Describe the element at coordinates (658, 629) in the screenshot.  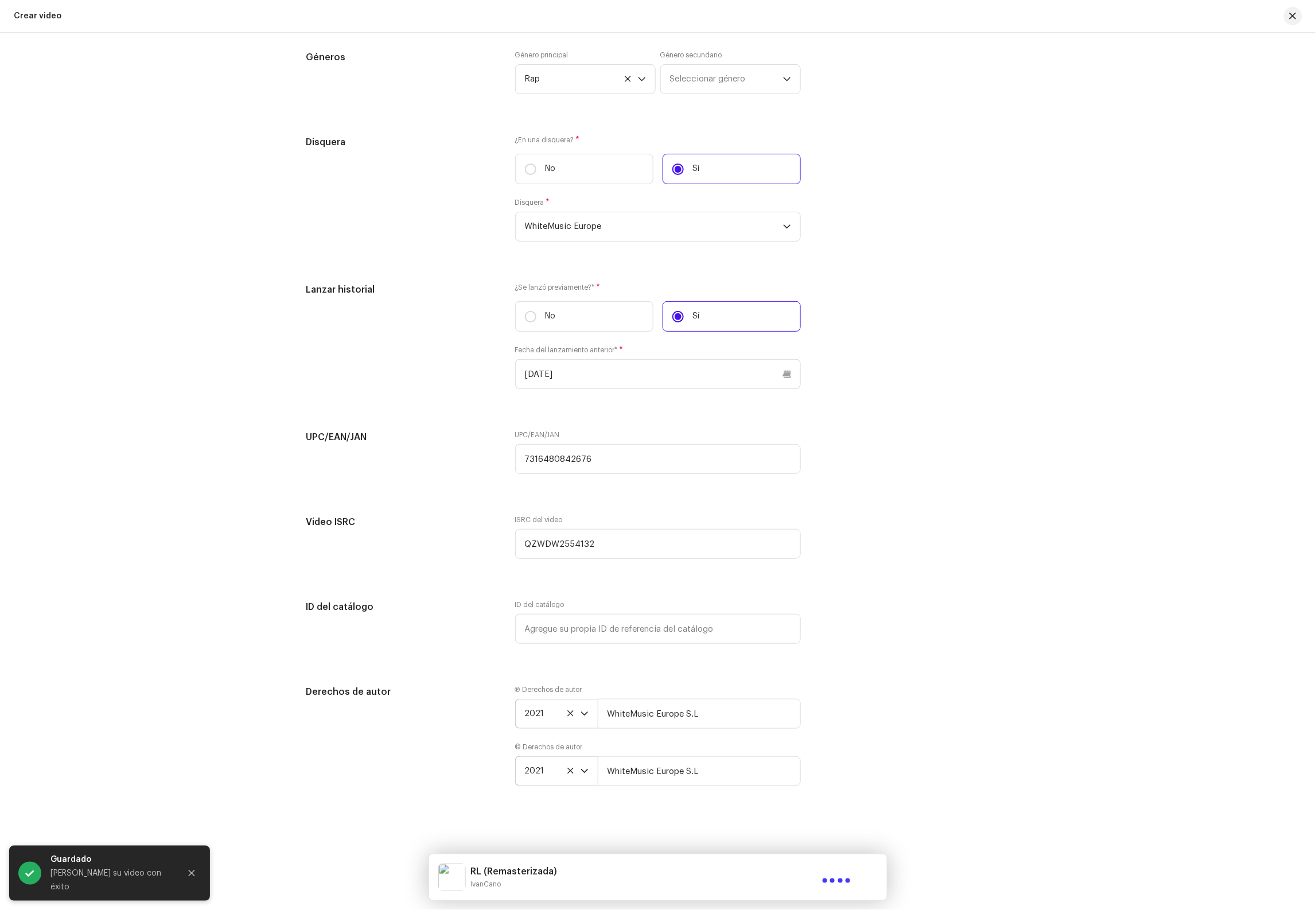
I see `input: Agregue su propia ID de referencia del catálogo` at that location.